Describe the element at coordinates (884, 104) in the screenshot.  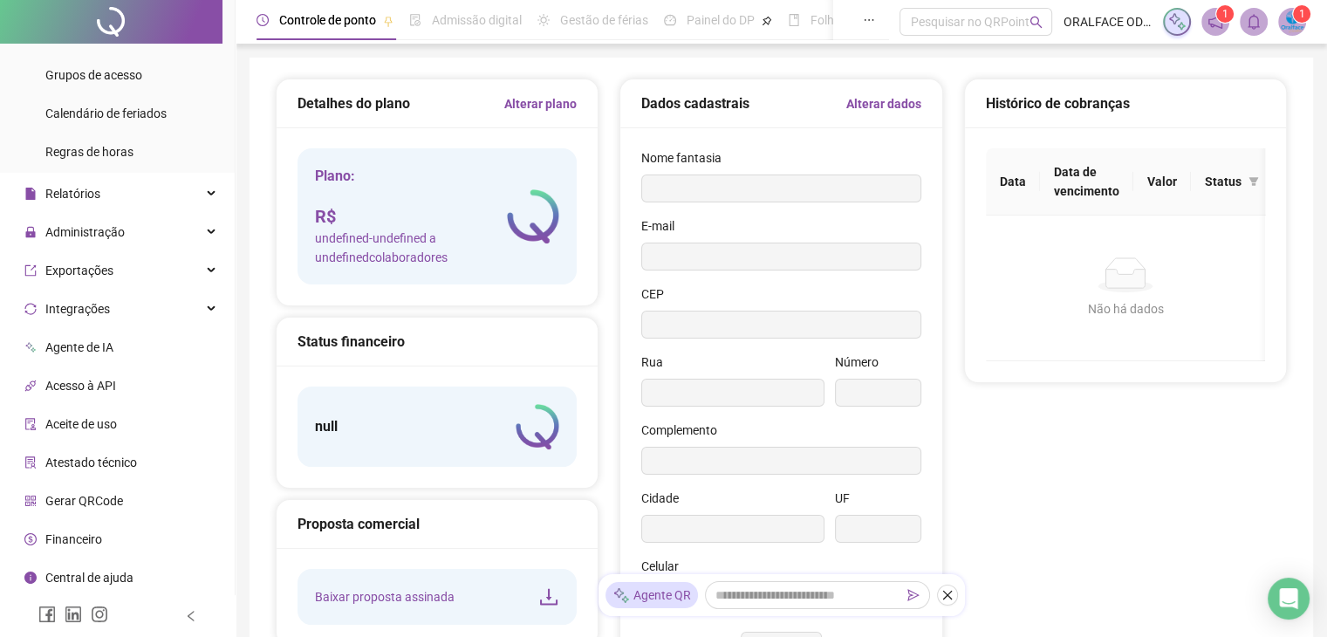
I see `a: Alterar dados` at that location.